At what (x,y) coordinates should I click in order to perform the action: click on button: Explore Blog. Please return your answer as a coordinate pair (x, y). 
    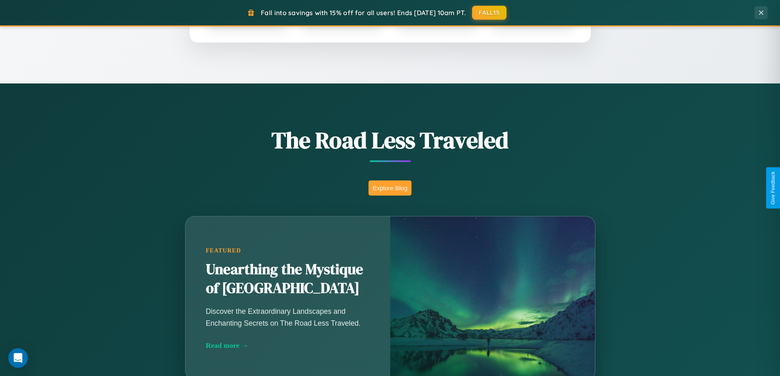
    Looking at the image, I should click on (390, 188).